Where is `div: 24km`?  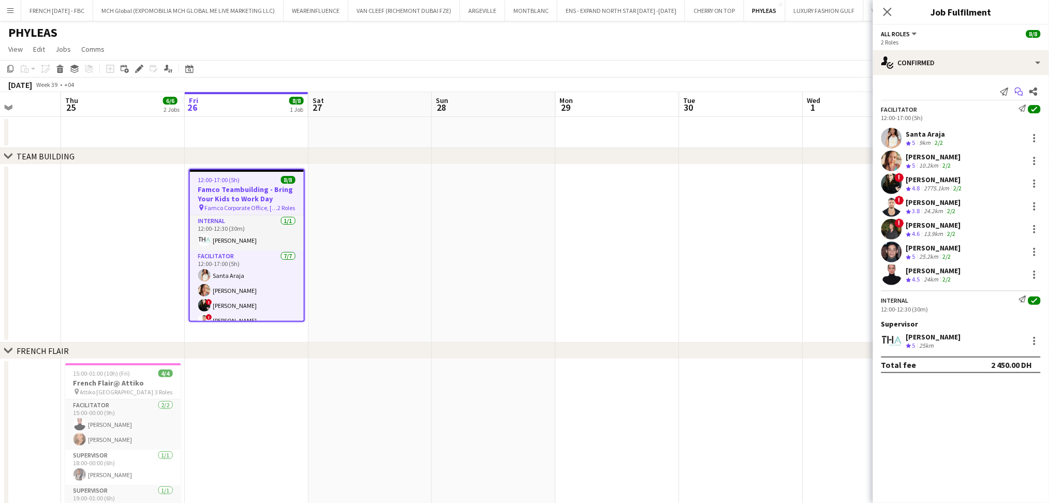 div: 24km is located at coordinates (931, 279).